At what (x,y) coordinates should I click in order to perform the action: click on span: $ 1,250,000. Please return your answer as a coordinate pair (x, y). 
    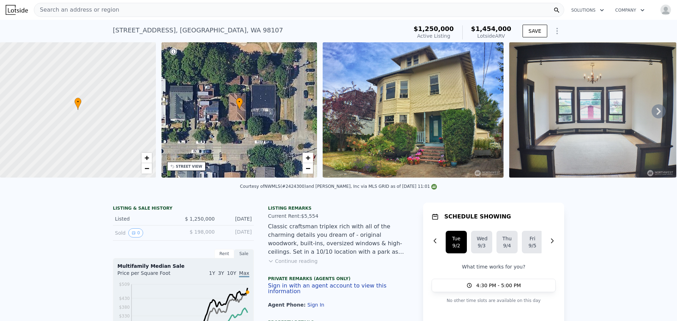
    Looking at the image, I should click on (199, 219).